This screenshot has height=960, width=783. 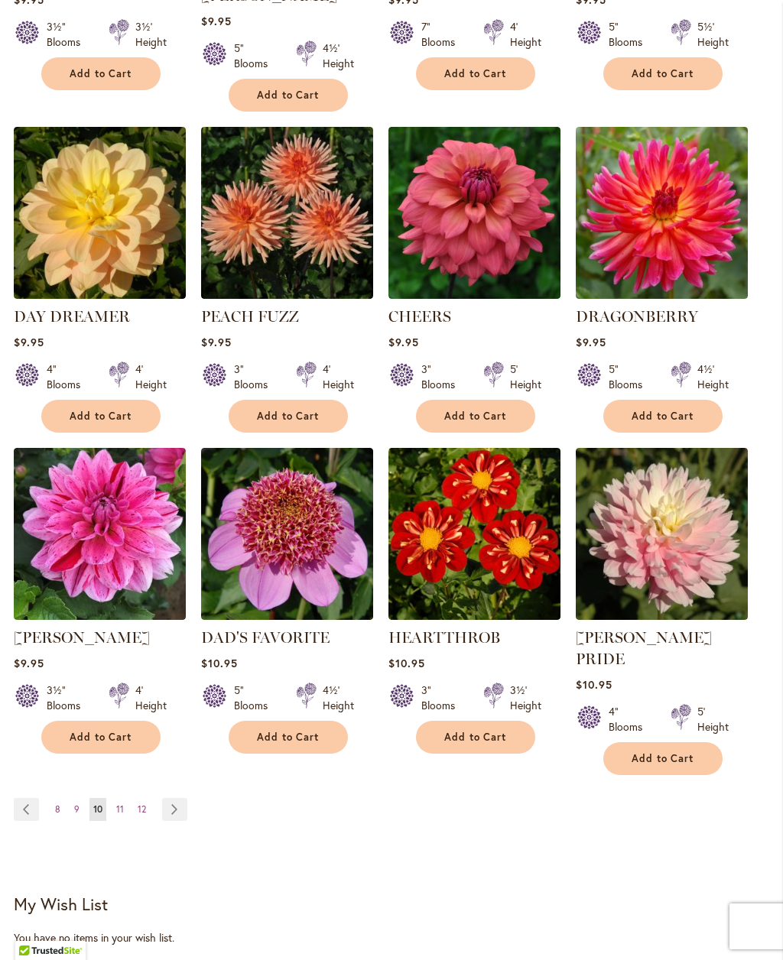 I want to click on a: CHA CHING, so click(x=99, y=615).